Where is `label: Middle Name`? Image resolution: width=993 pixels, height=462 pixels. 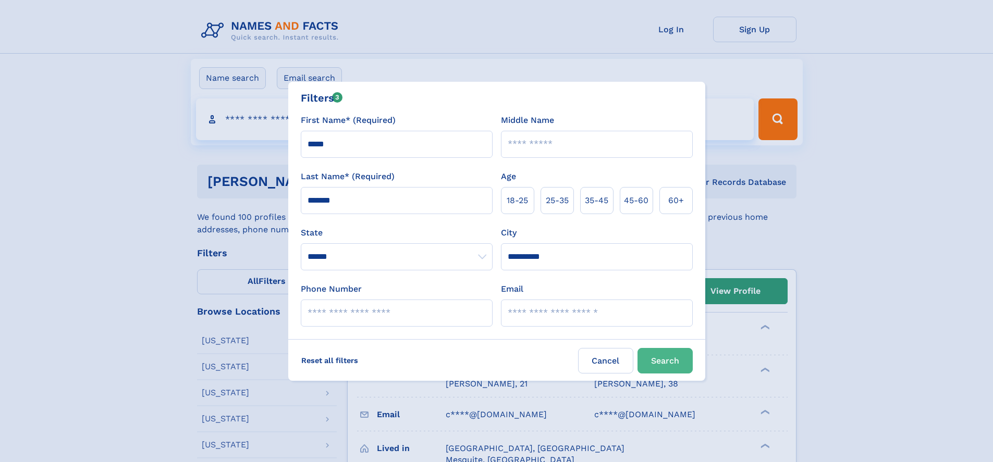
label: Middle Name is located at coordinates (528, 120).